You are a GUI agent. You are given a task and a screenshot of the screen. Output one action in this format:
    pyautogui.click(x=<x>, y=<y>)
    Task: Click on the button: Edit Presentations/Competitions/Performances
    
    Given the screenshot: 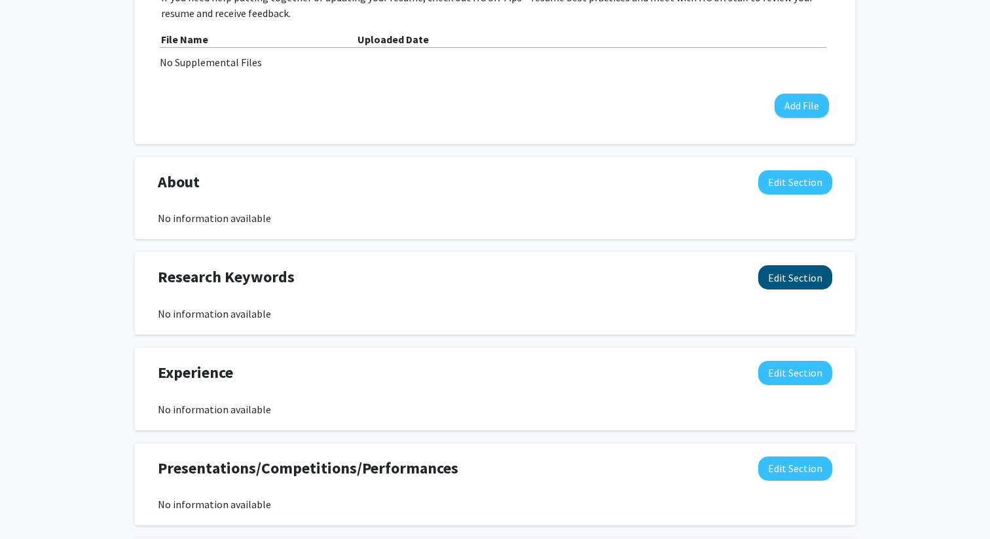 What is the action you would take?
    pyautogui.click(x=795, y=468)
    